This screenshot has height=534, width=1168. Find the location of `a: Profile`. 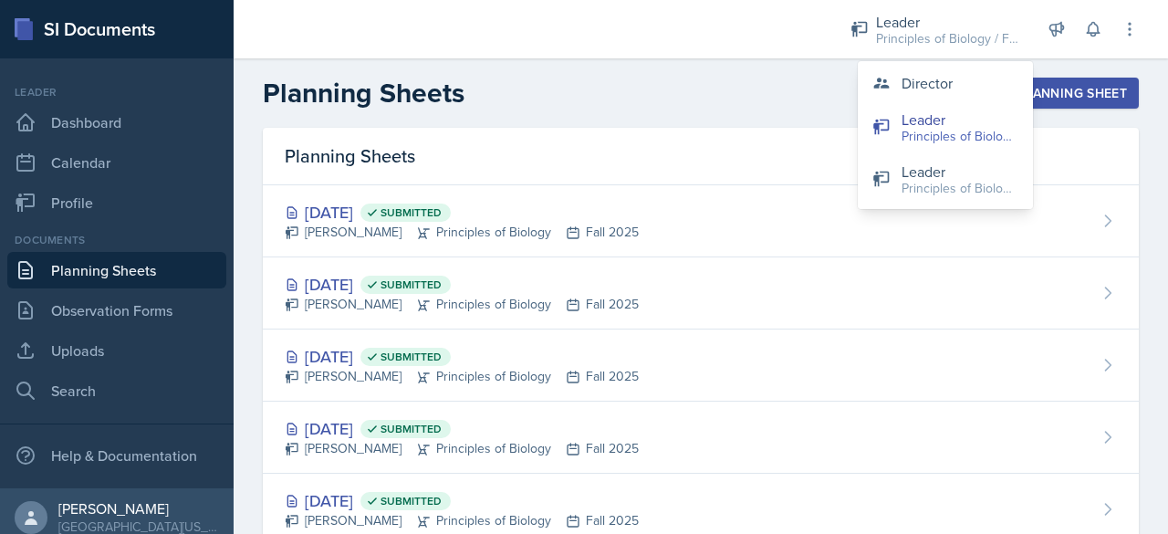

a: Profile is located at coordinates (117, 203).